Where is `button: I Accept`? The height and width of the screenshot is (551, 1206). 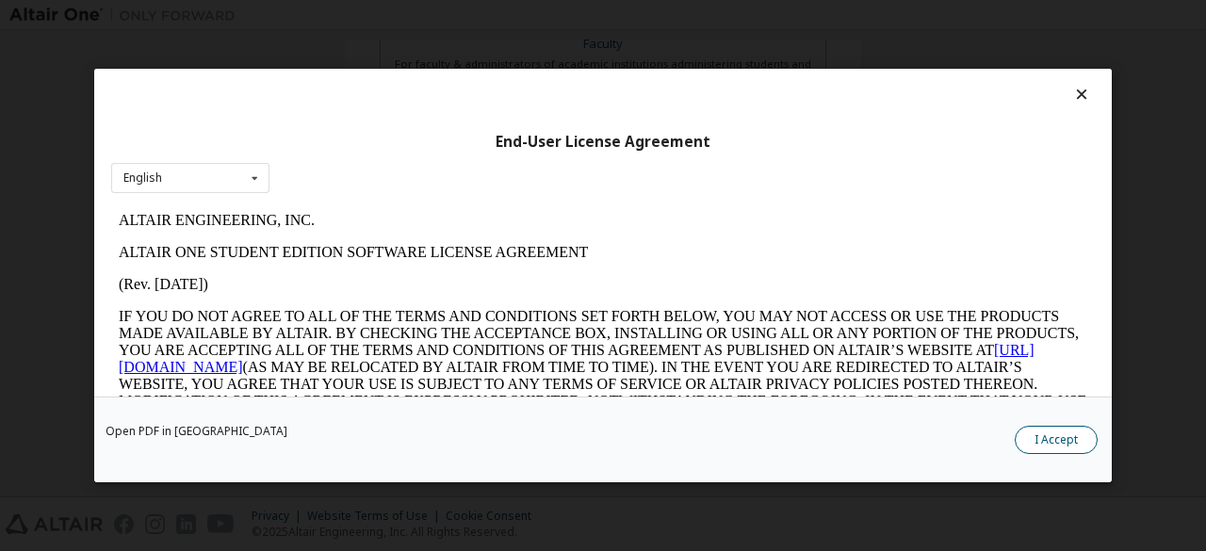
button: I Accept is located at coordinates (1056, 440).